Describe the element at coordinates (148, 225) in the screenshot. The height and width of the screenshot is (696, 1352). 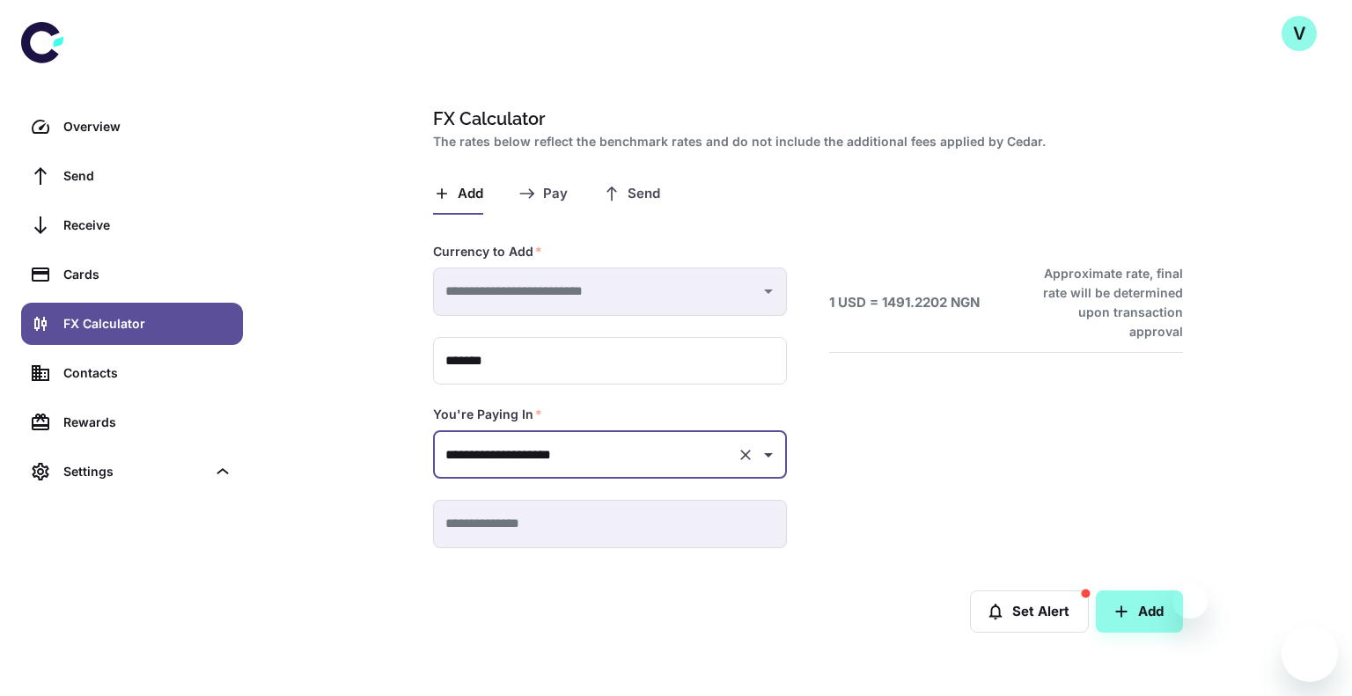
I see `div: Receive` at that location.